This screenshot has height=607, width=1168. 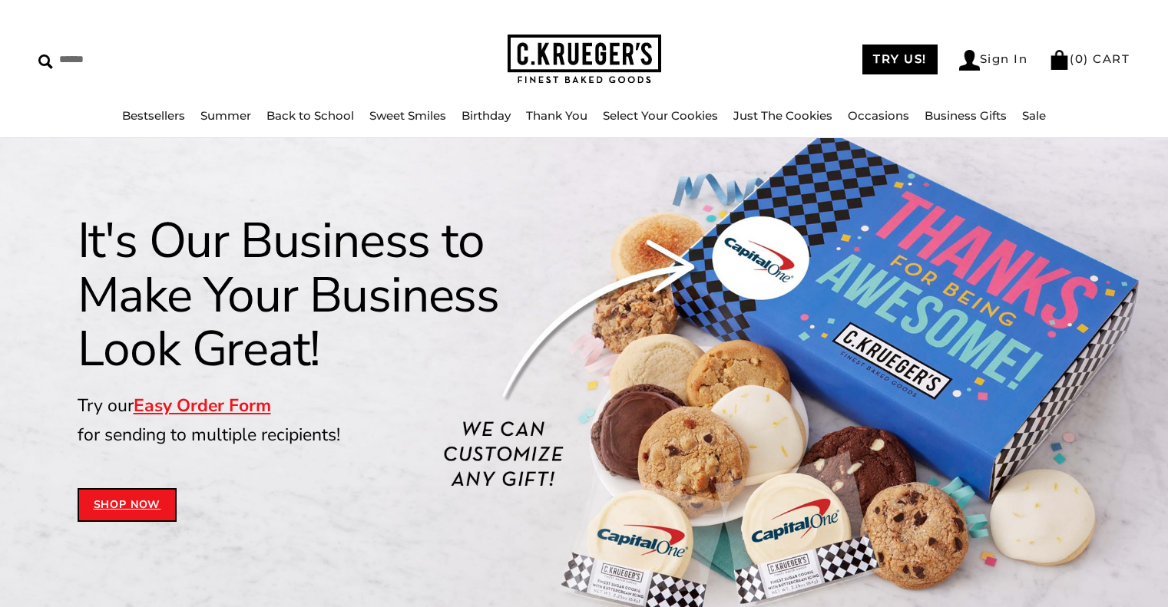 What do you see at coordinates (900, 59) in the screenshot?
I see `a: TRY US!` at bounding box center [900, 59].